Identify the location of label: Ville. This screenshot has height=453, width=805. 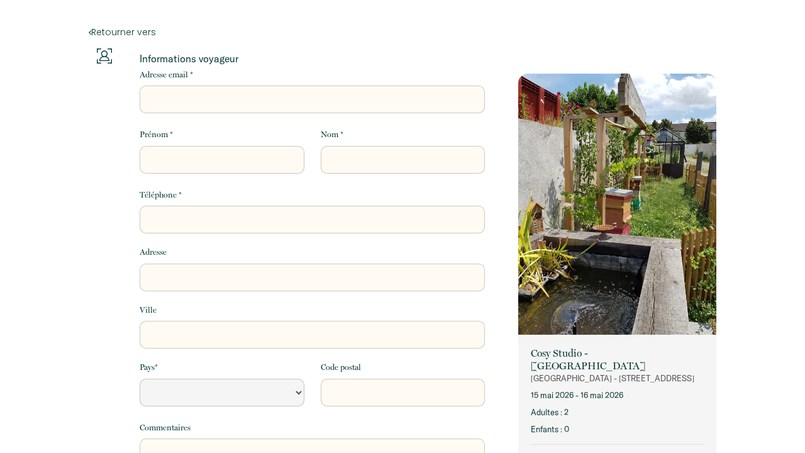
(148, 310).